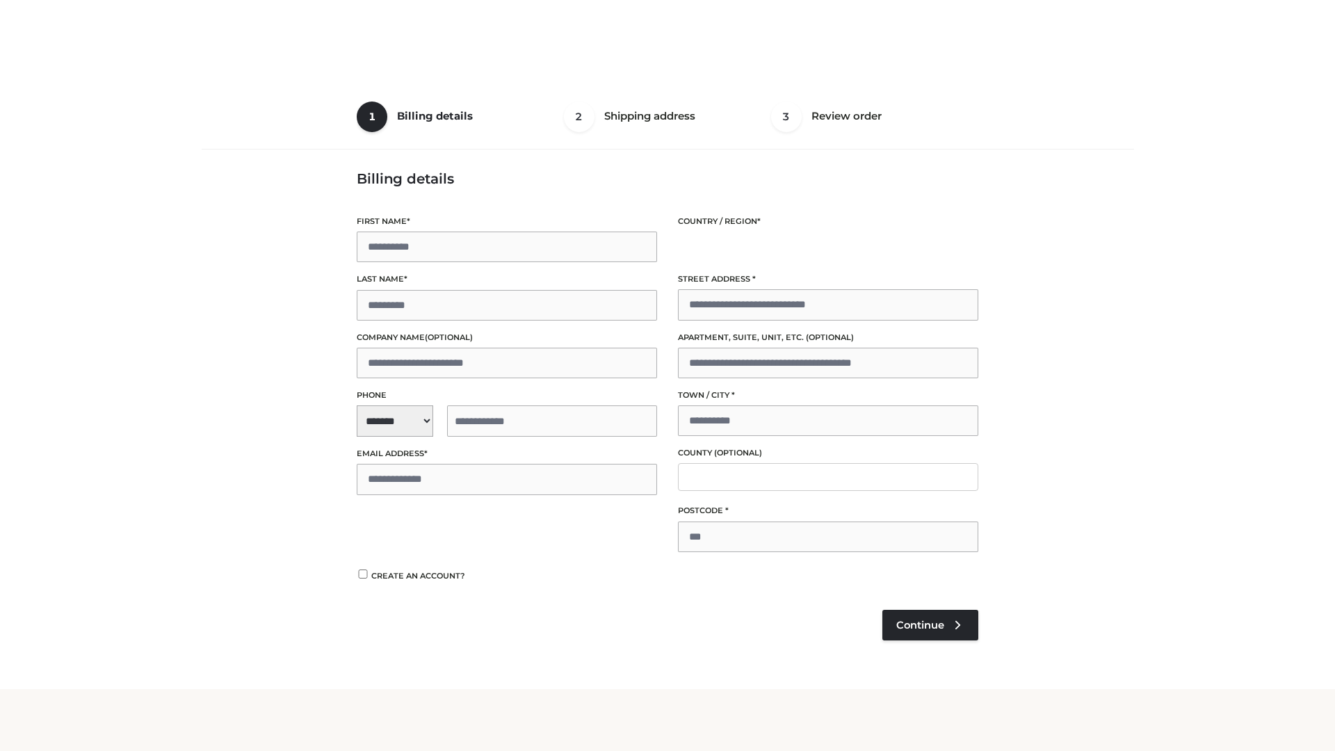 This screenshot has width=1335, height=751. What do you see at coordinates (828, 337) in the screenshot?
I see `label: Apartment, suite, unit, etc.` at bounding box center [828, 337].